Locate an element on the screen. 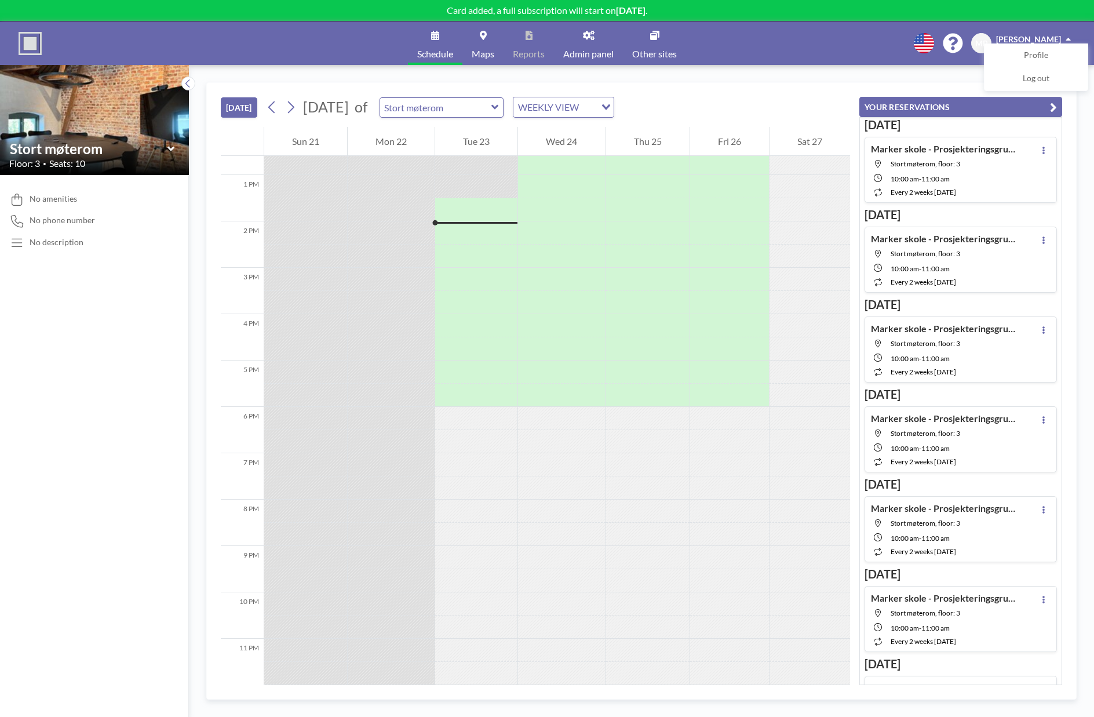 This screenshot has height=717, width=1094. div: 7 PM is located at coordinates (242, 476).